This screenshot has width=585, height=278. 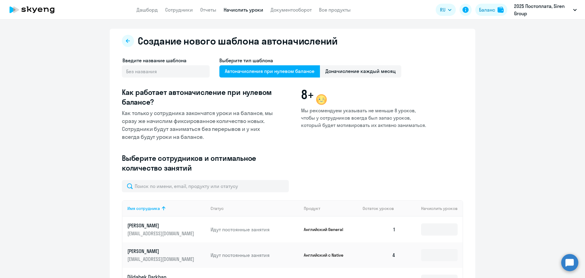 I want to click on h3: Выберите сотрудников и оптимальное количество занятий, so click(x=199, y=163).